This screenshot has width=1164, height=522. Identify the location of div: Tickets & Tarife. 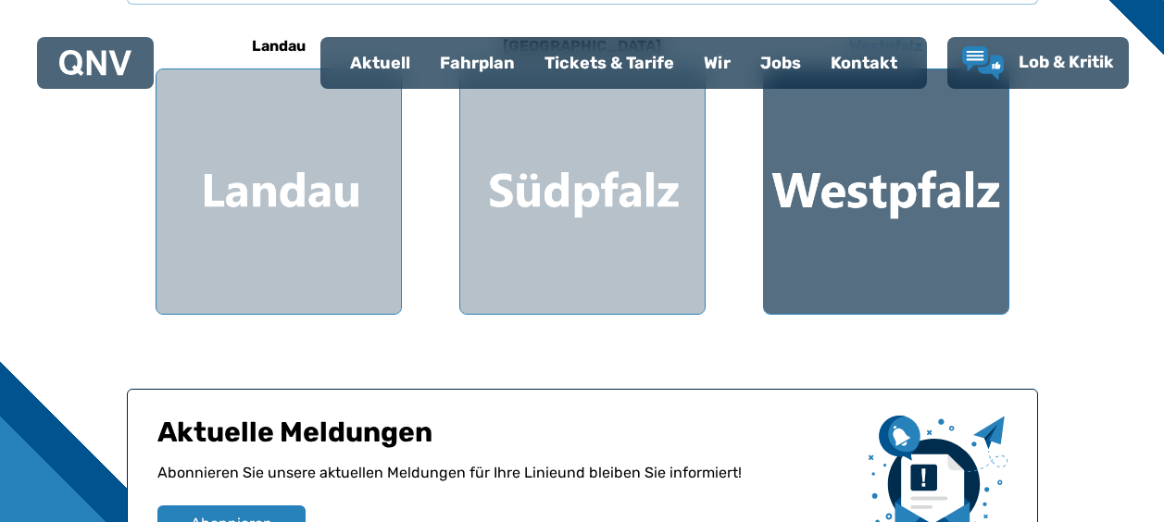
(609, 63).